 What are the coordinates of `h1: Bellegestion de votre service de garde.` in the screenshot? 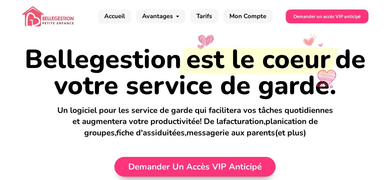 It's located at (195, 73).